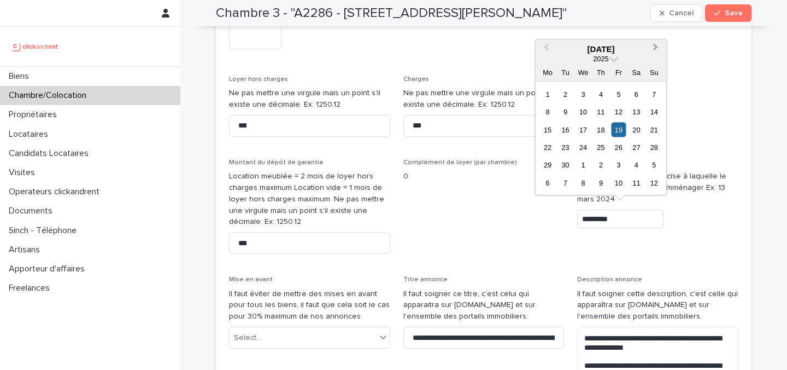 The width and height of the screenshot is (787, 370). I want to click on p: Location meublée = 2 mois de loyer hors charges maximum Location vide = 1 mois de loyer hors char..., so click(309, 199).